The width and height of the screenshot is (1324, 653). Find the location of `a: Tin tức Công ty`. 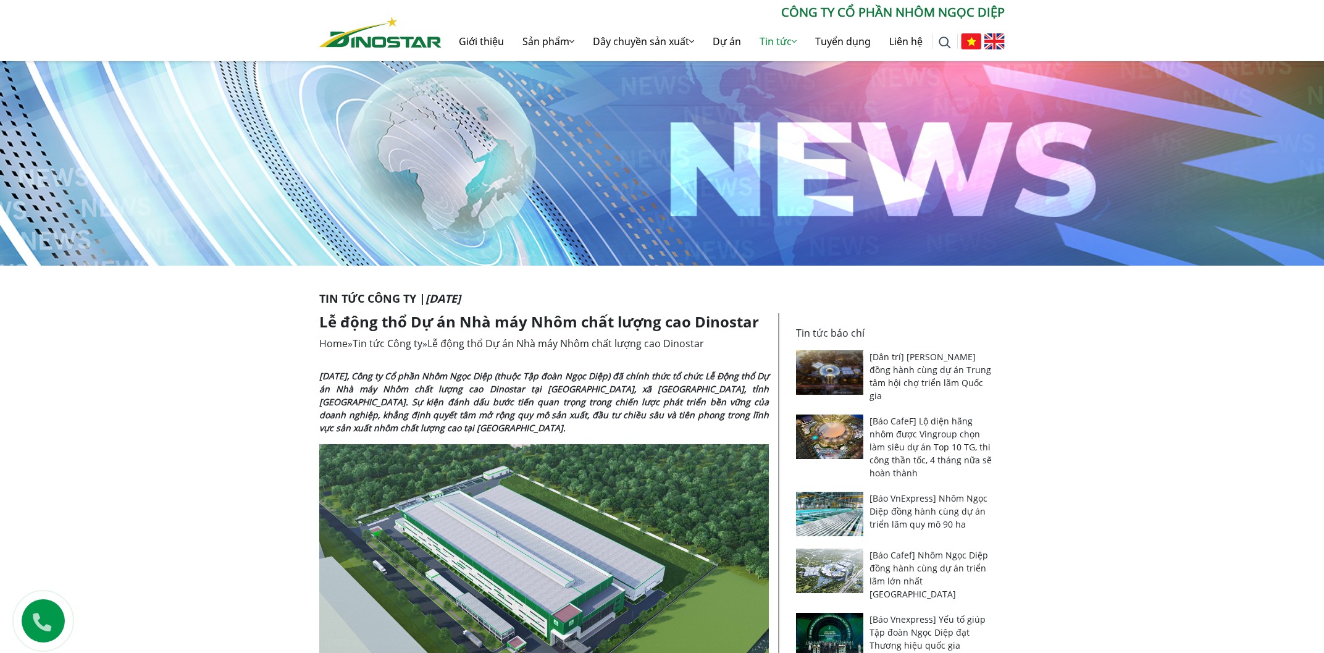

a: Tin tức Công ty is located at coordinates (387, 343).